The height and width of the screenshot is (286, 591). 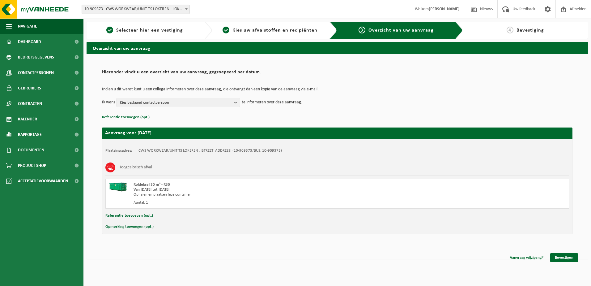 What do you see at coordinates (337, 89) in the screenshot?
I see `p: Indien u dit wenst kunt u een collega informeren over deze aanvraag, die ontvangt dan een kopie v...` at bounding box center [337, 89].